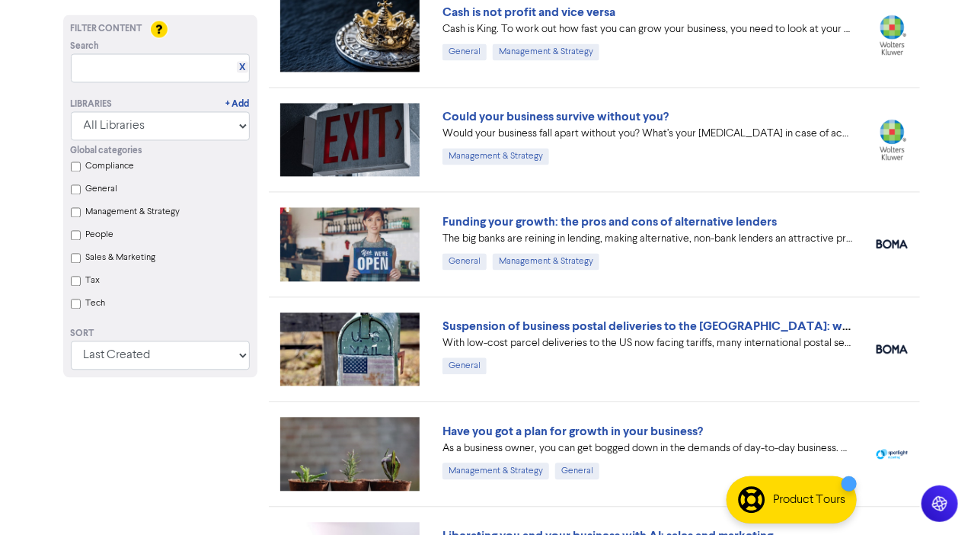 This screenshot has width=971, height=535. I want to click on div: Cash is King. To work out how fast you can grow your business, you need to look at your projected..., so click(648, 30).